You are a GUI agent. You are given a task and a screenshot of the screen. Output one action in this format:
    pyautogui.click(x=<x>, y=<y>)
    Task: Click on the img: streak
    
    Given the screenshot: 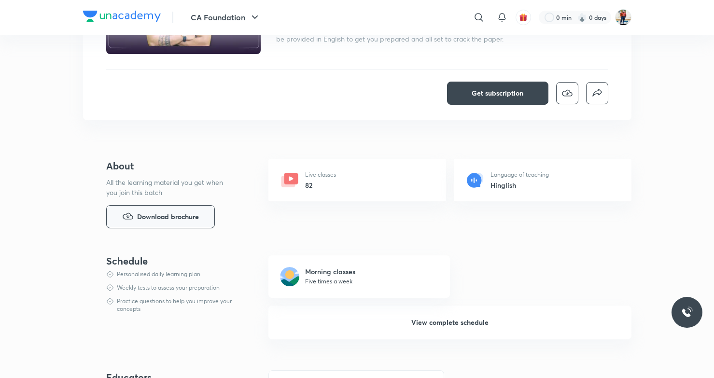 What is the action you would take?
    pyautogui.click(x=582, y=17)
    